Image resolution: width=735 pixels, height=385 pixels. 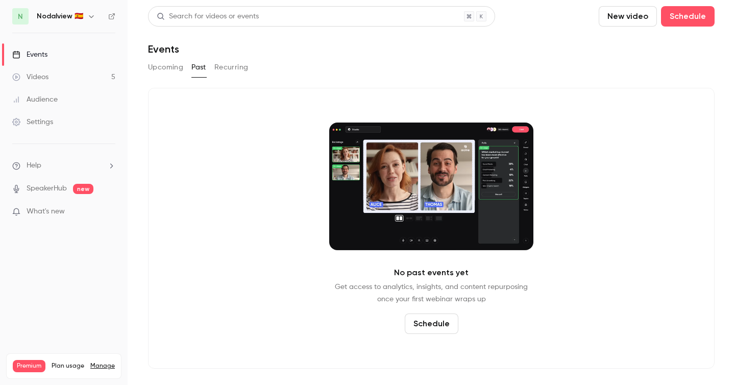 I want to click on div: Audience, so click(x=35, y=99).